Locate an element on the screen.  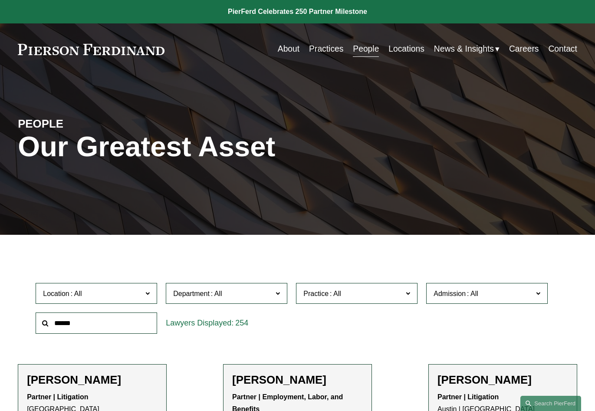
span: 254 is located at coordinates (242, 323).